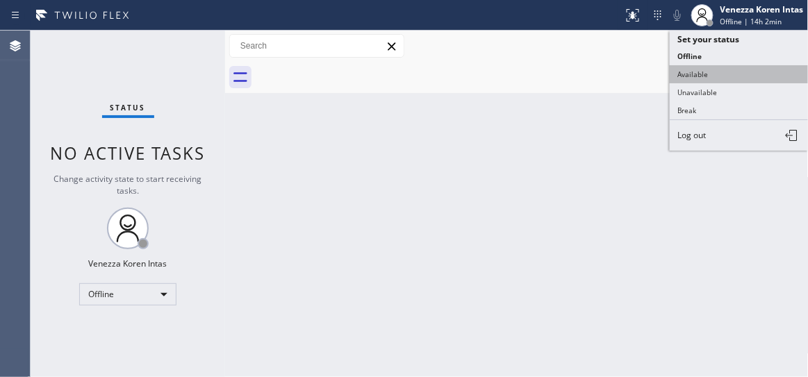 The width and height of the screenshot is (808, 377). What do you see at coordinates (678, 15) in the screenshot?
I see `button: Mute` at bounding box center [678, 15].